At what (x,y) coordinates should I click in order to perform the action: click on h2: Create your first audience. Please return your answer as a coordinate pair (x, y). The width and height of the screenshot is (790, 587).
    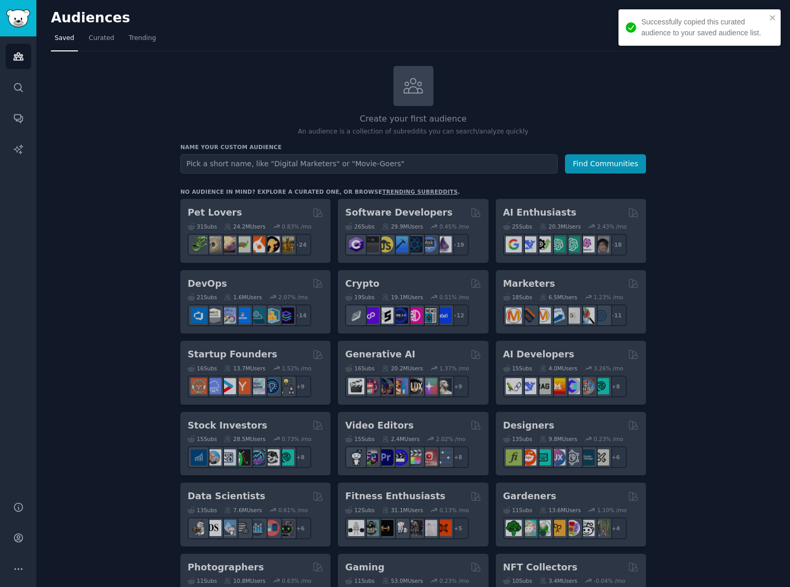
    Looking at the image, I should click on (413, 119).